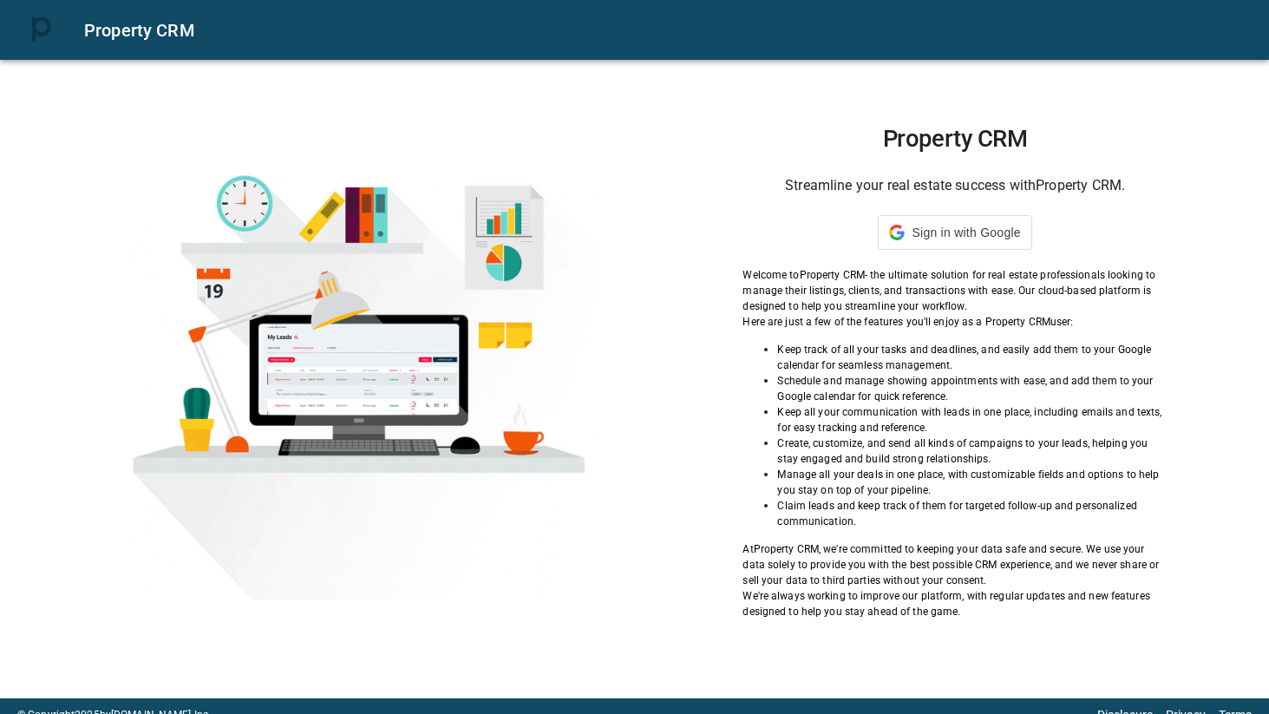 Image resolution: width=1269 pixels, height=714 pixels. I want to click on h1: Property CRM, so click(954, 139).